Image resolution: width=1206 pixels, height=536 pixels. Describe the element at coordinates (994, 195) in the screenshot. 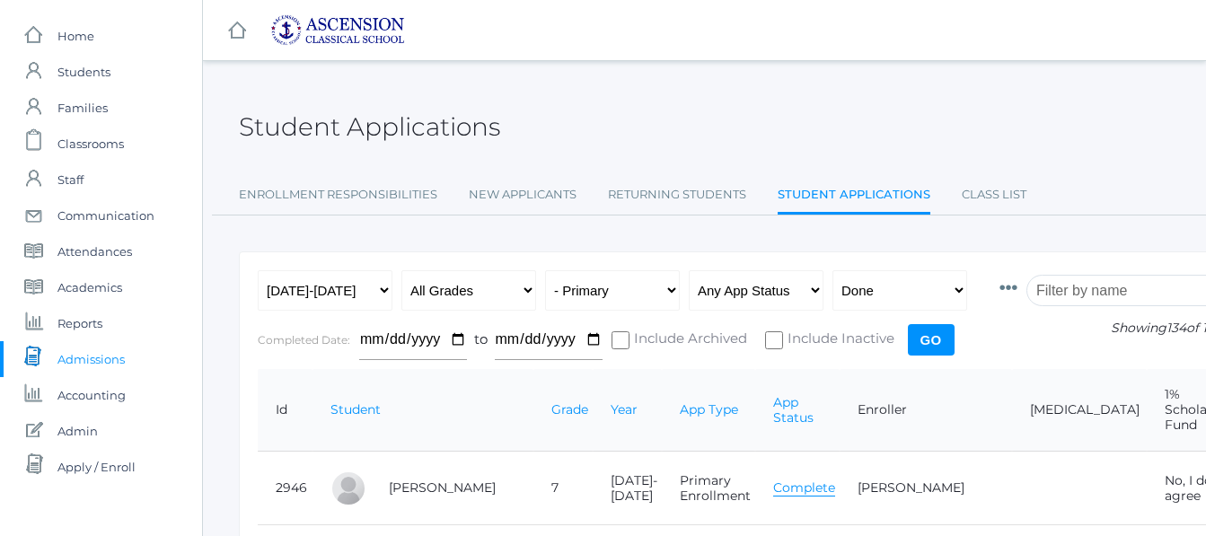

I see `a: Class List` at that location.